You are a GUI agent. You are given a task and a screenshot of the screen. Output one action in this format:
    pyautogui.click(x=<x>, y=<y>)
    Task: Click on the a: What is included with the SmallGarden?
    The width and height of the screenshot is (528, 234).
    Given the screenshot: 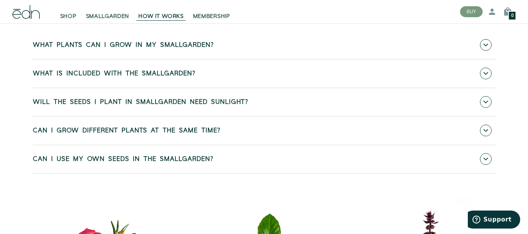 What is the action you would take?
    pyautogui.click(x=264, y=74)
    